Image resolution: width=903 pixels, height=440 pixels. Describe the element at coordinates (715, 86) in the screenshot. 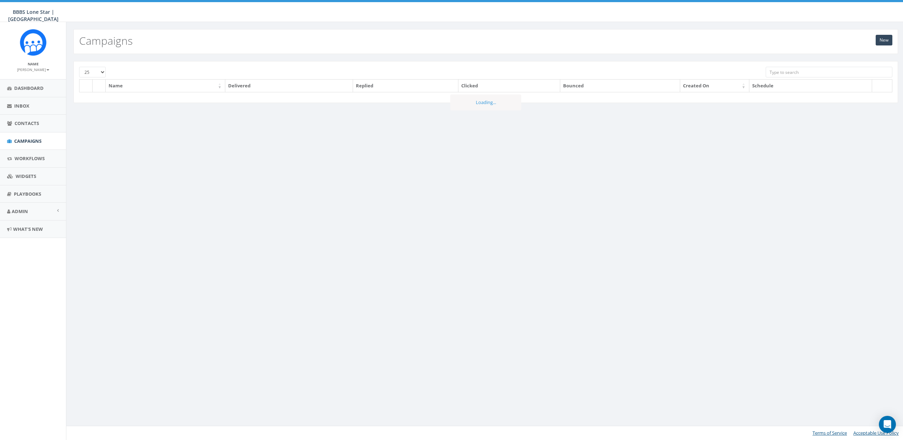

I see `th: Created On` at that location.